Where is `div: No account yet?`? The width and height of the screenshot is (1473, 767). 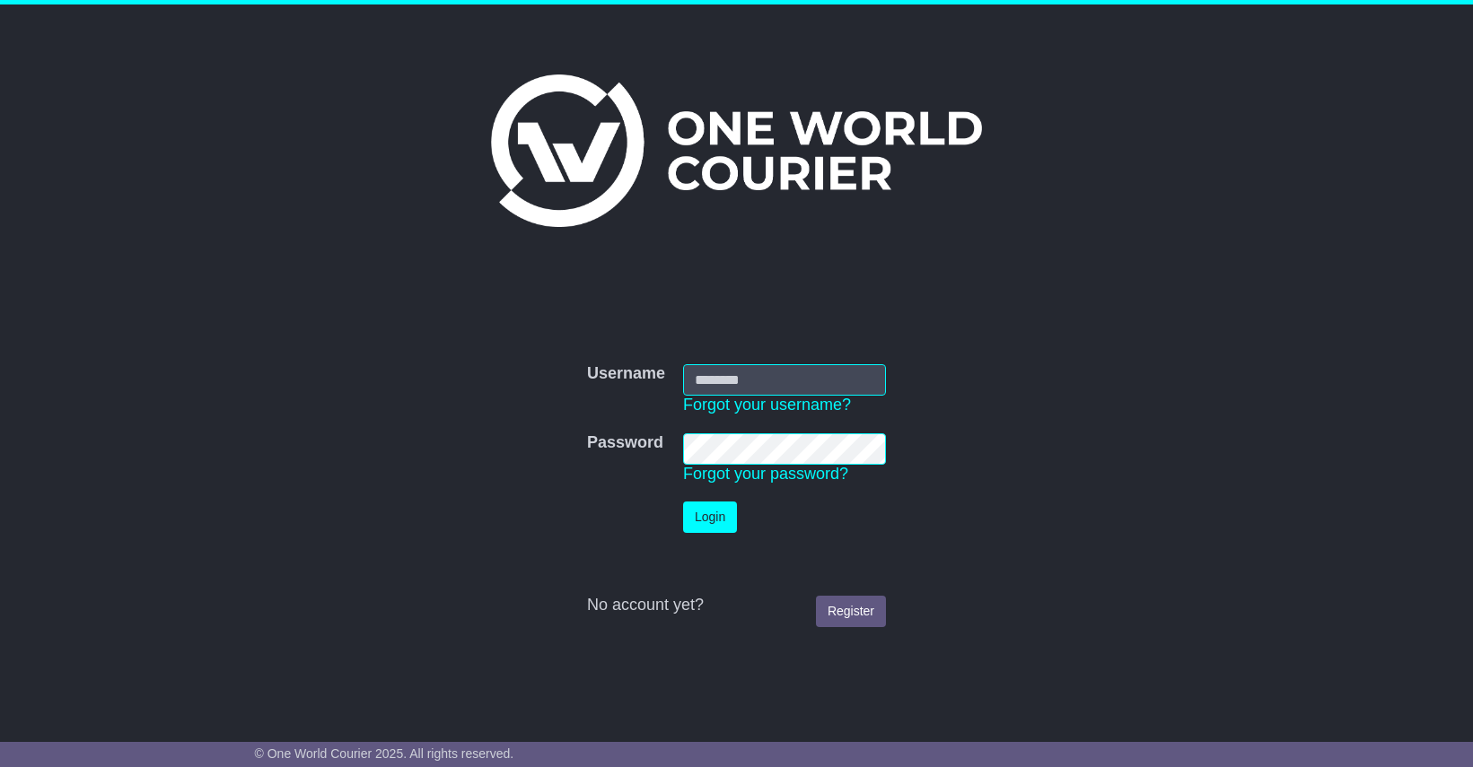 div: No account yet? is located at coordinates (736, 606).